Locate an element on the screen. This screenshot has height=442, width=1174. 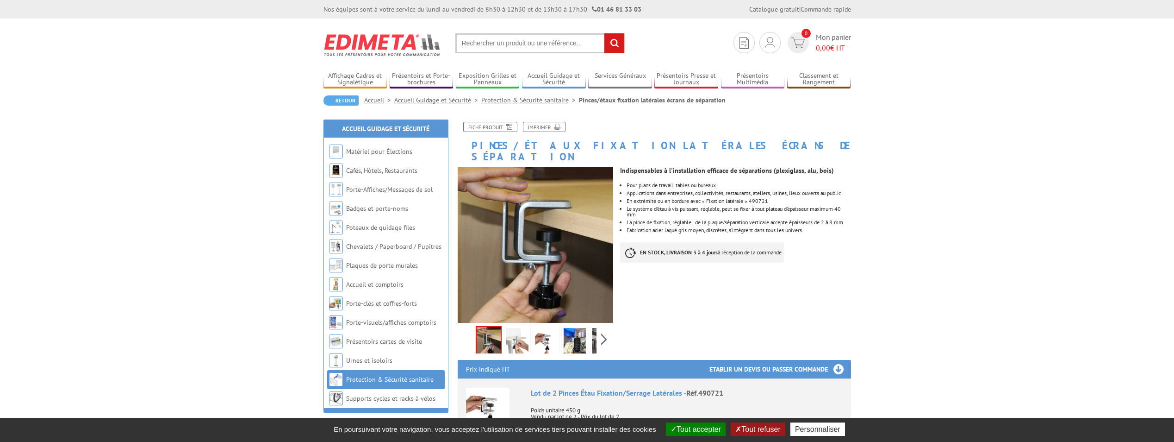
a: Exposition Grilles et Panneaux is located at coordinates (488, 79).